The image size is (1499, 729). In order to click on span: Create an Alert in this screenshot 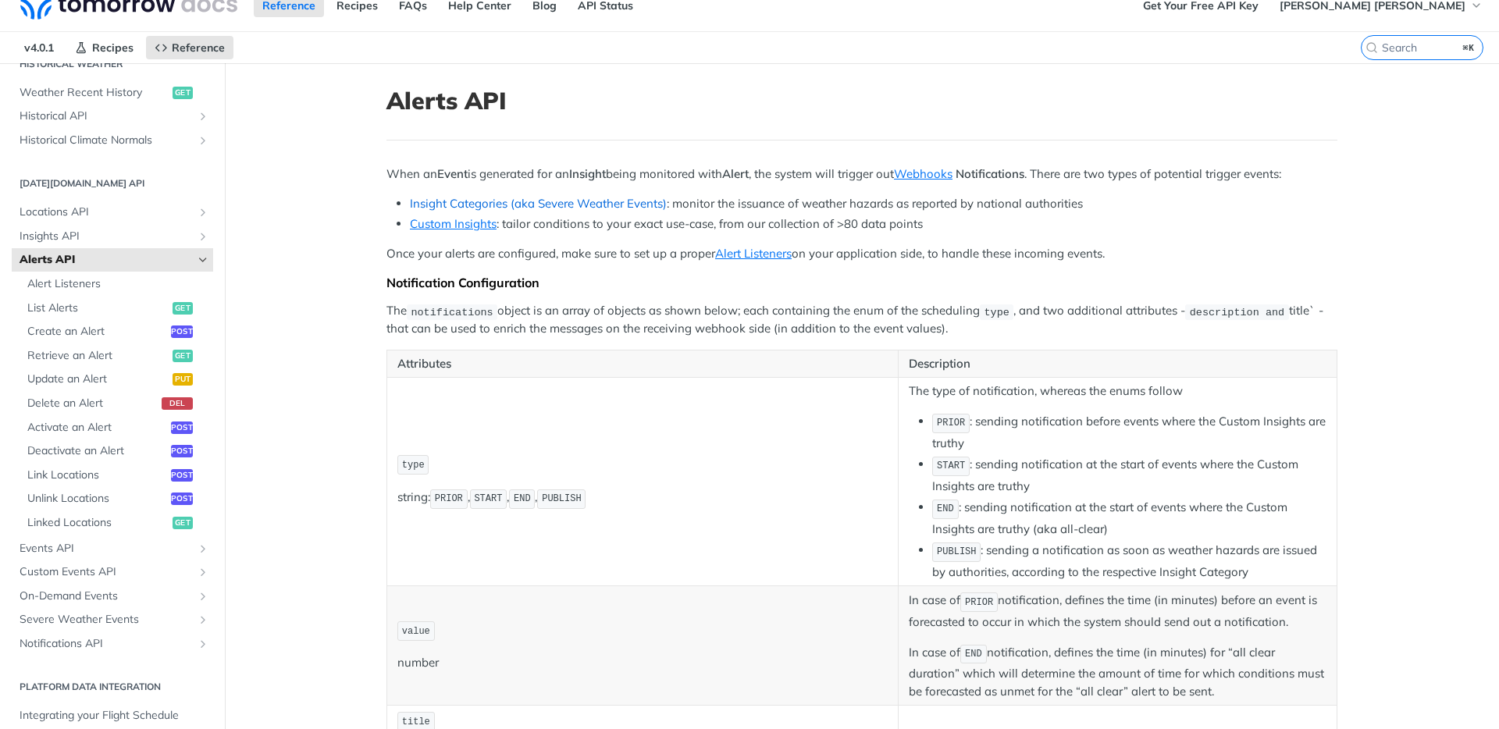, I will do `click(97, 332)`.